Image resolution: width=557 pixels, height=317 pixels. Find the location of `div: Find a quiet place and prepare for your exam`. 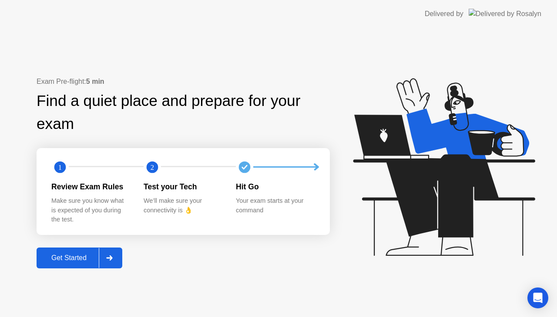

div: Find a quiet place and prepare for your exam is located at coordinates (183, 113).